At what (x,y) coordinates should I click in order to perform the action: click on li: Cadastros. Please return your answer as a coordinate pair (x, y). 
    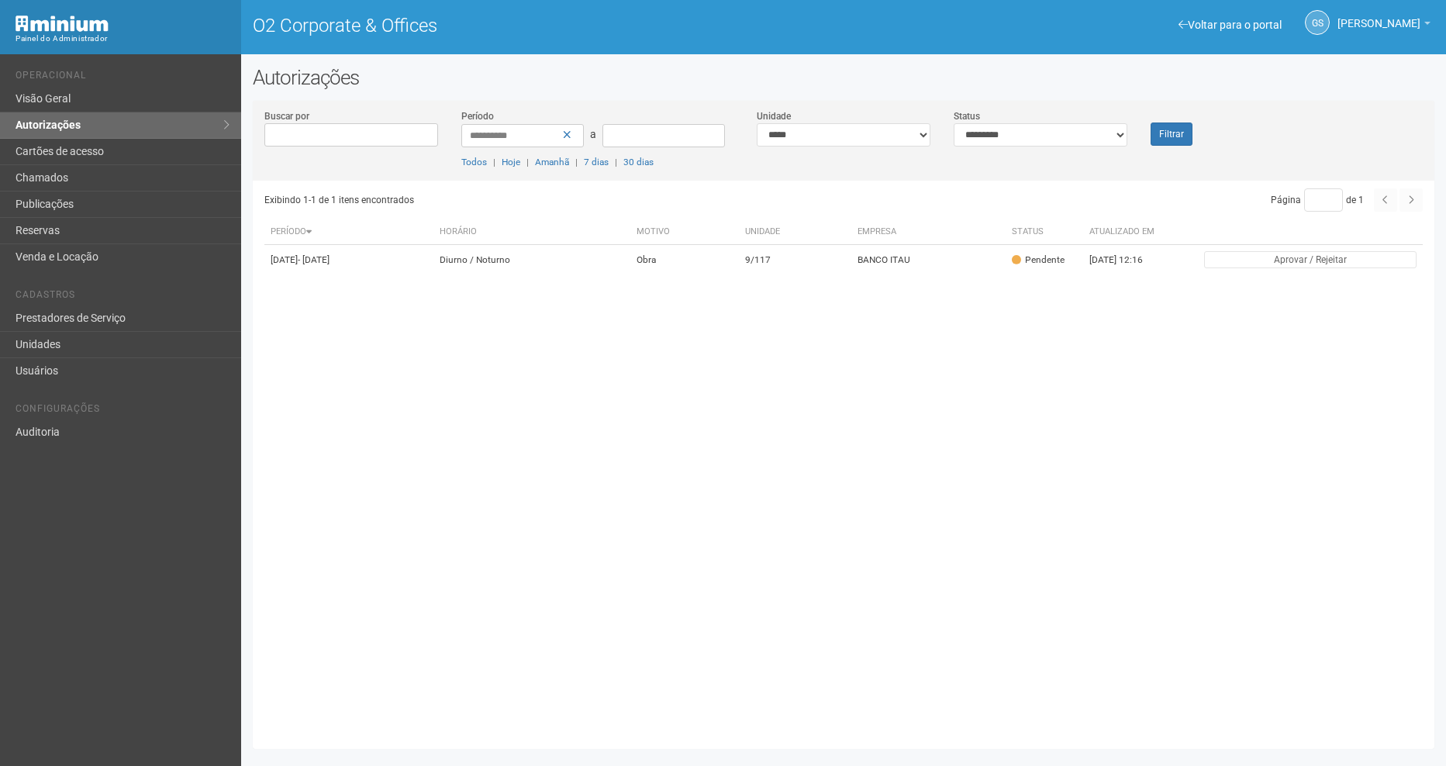
    Looking at the image, I should click on (122, 297).